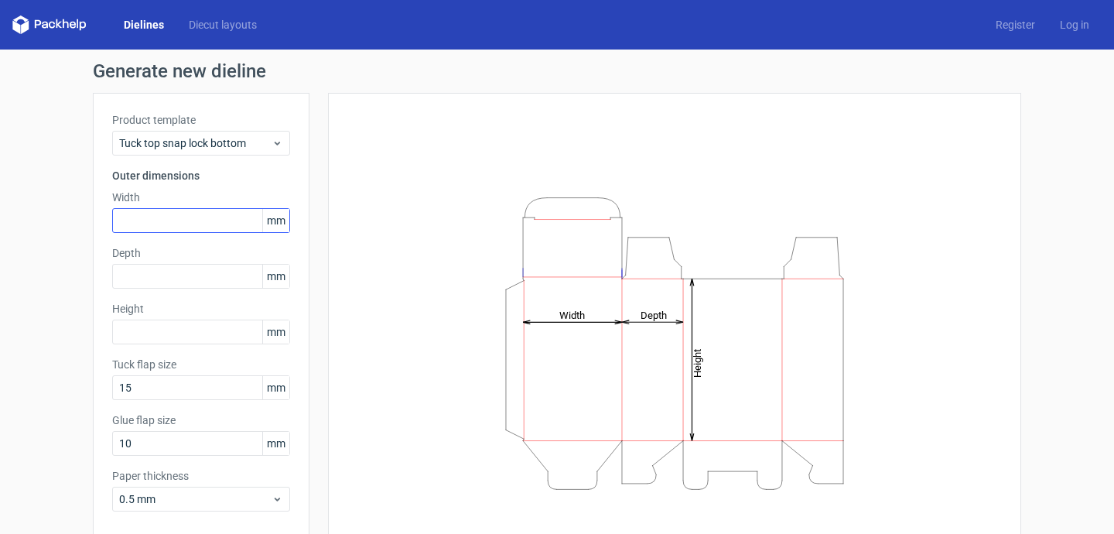  I want to click on a: Register, so click(1015, 25).